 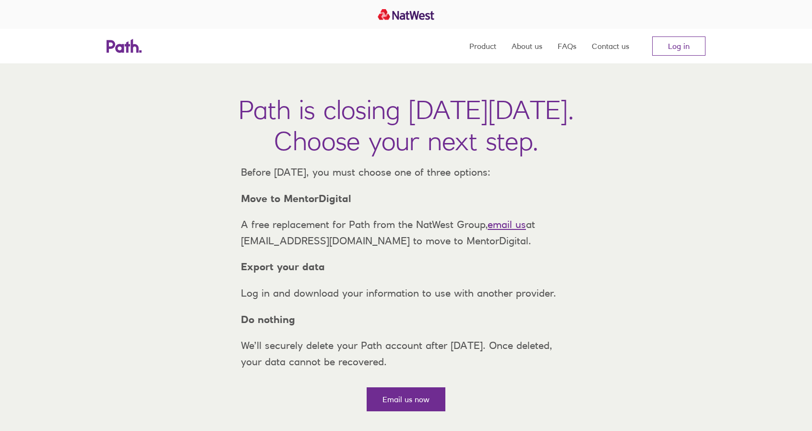 What do you see at coordinates (283, 266) in the screenshot?
I see `strong: Export your data` at bounding box center [283, 266].